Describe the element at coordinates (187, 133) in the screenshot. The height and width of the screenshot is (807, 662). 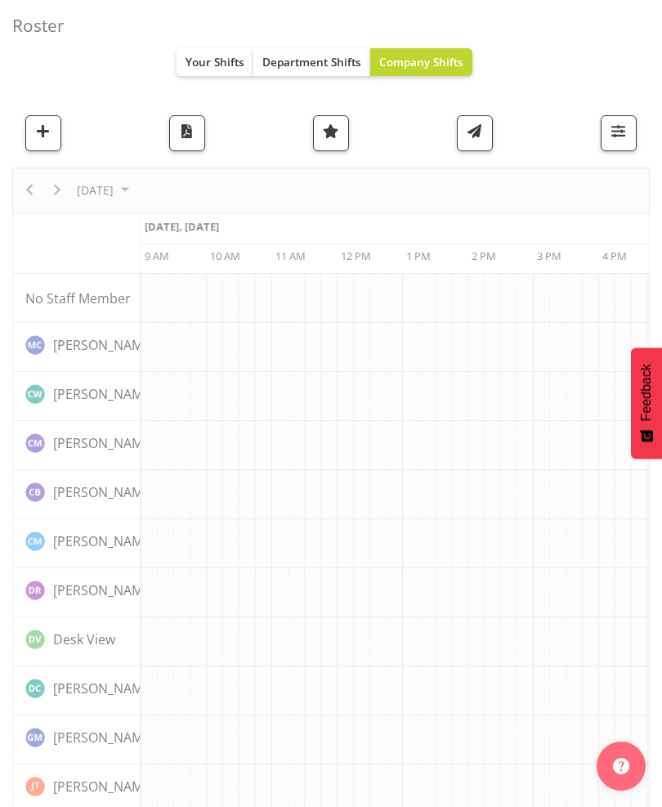
I see `button: Download a PDF of the roster for the current day` at that location.